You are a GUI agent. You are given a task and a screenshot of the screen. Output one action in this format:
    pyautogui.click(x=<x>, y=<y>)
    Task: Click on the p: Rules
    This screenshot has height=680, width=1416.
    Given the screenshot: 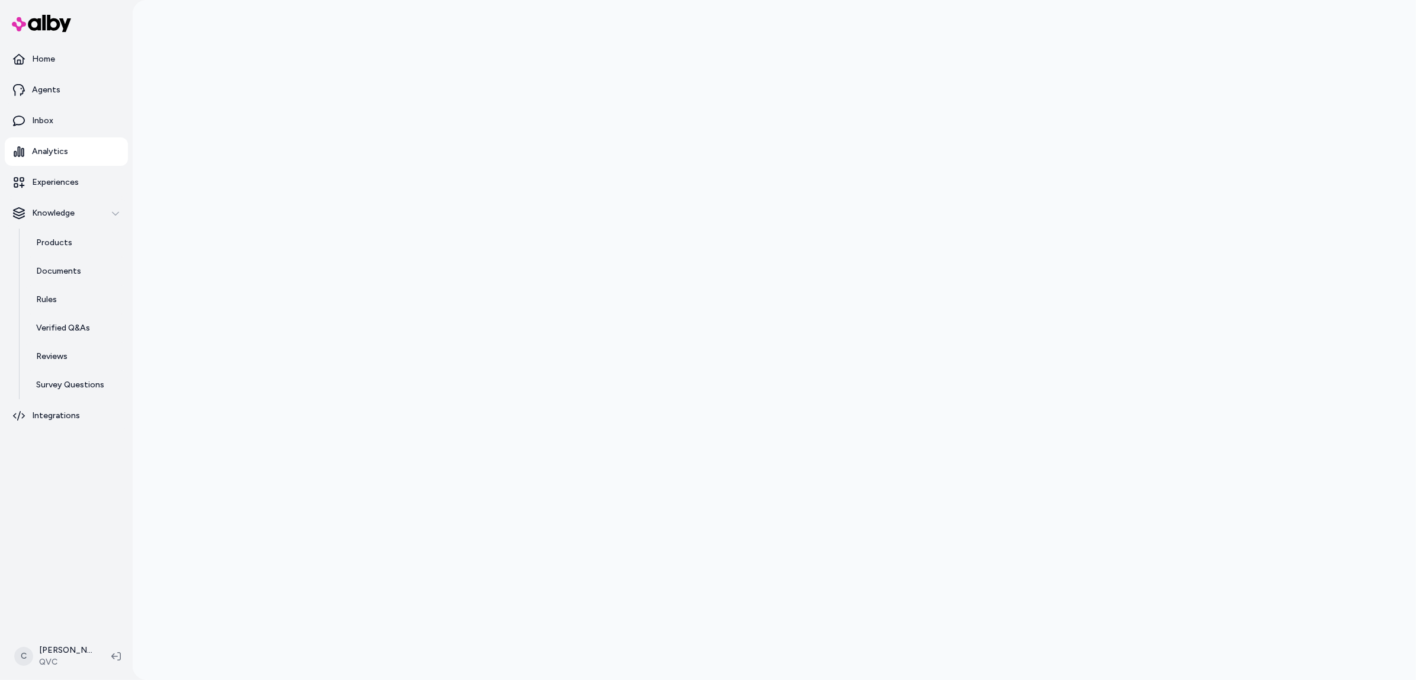 What is the action you would take?
    pyautogui.click(x=46, y=300)
    